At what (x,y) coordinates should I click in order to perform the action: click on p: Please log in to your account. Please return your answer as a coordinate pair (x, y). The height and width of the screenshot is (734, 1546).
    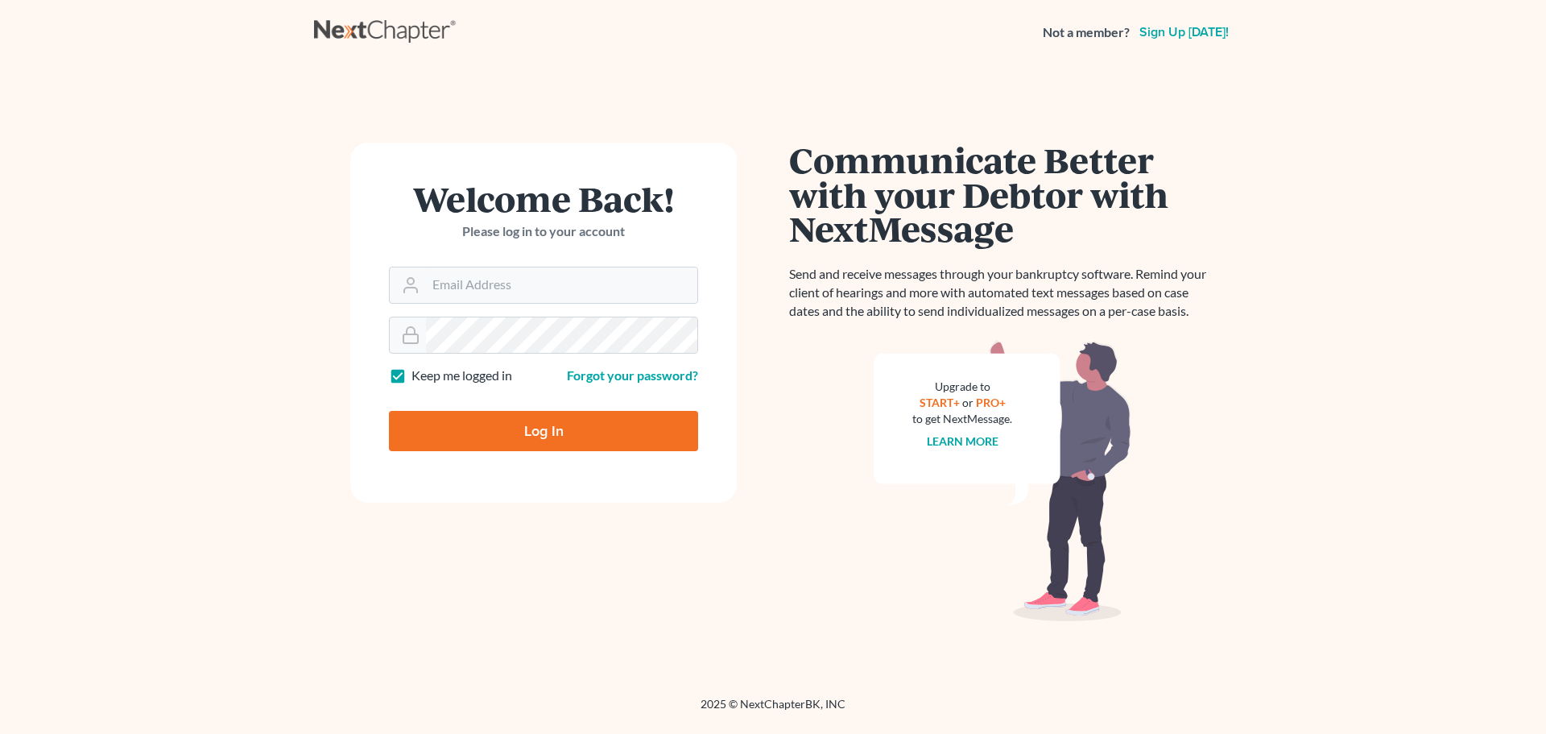
    Looking at the image, I should click on (544, 231).